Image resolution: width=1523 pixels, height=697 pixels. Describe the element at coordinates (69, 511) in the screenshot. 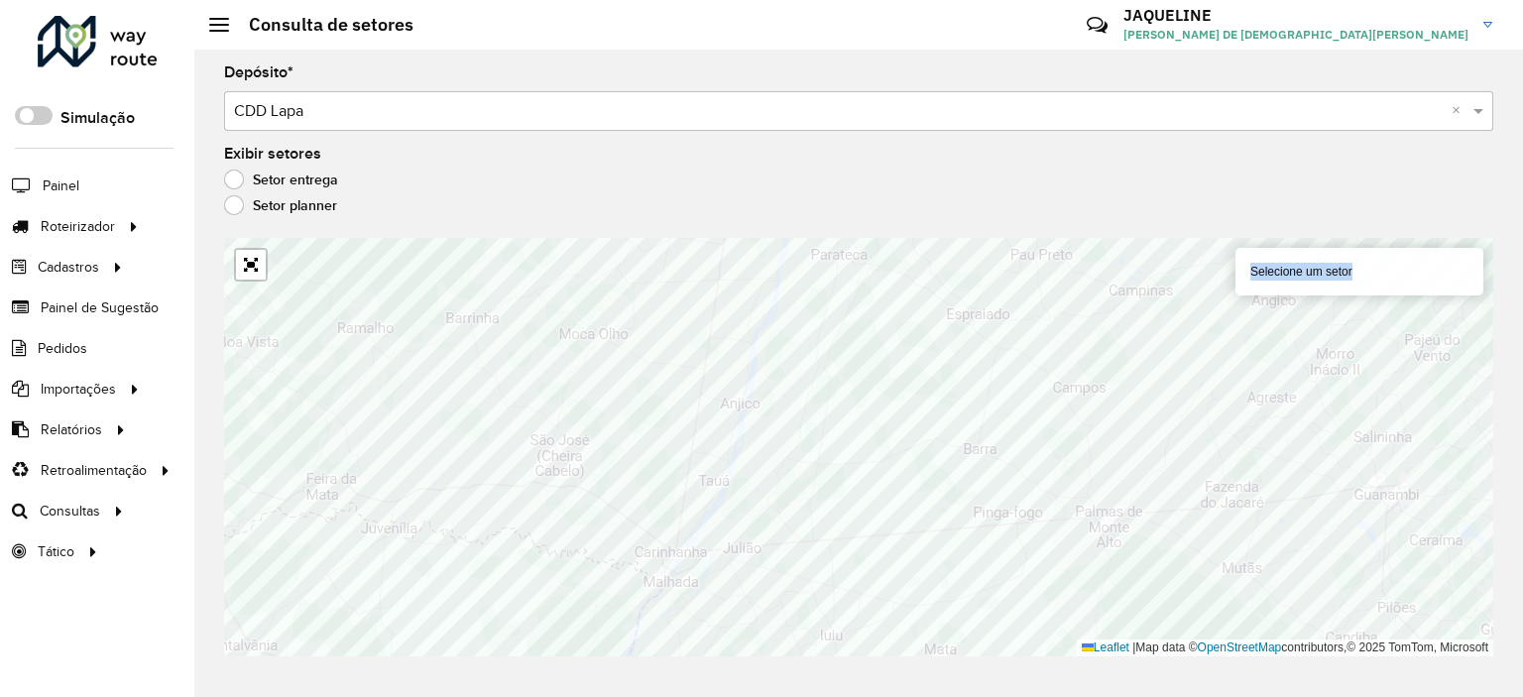

I see `span: Consultas` at that location.